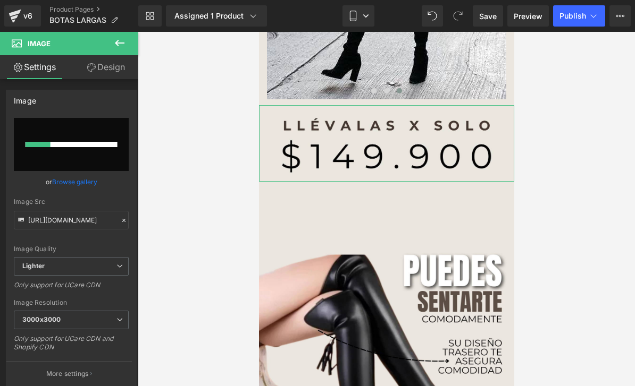  What do you see at coordinates (74, 182) in the screenshot?
I see `a: Browse gallery` at bounding box center [74, 182].